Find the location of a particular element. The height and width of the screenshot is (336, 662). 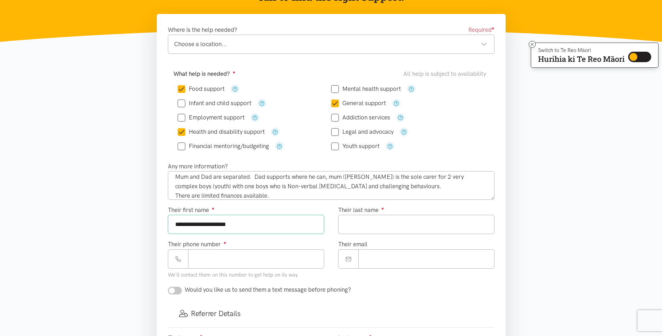

p: Hurihia ki Te Reo Māori is located at coordinates (582, 59).